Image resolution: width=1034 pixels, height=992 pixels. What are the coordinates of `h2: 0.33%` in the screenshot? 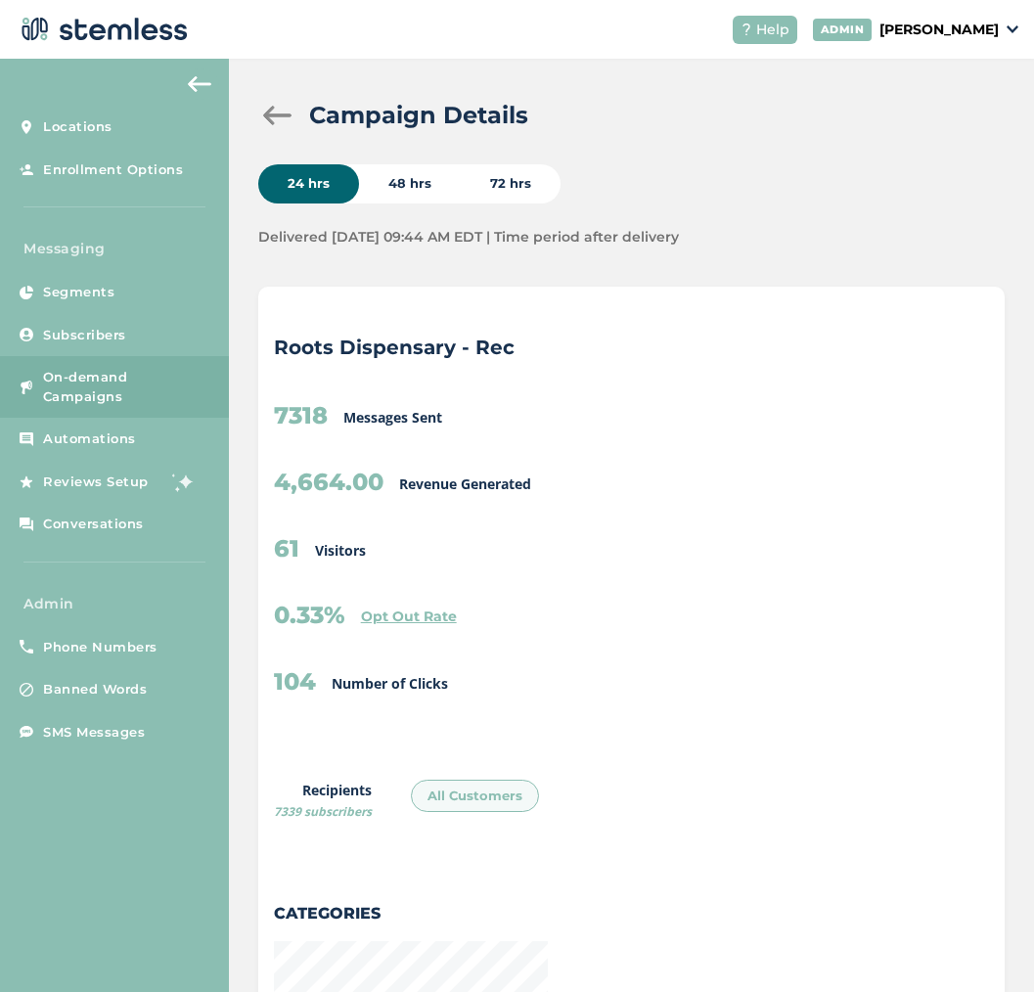 It's located at (309, 615).